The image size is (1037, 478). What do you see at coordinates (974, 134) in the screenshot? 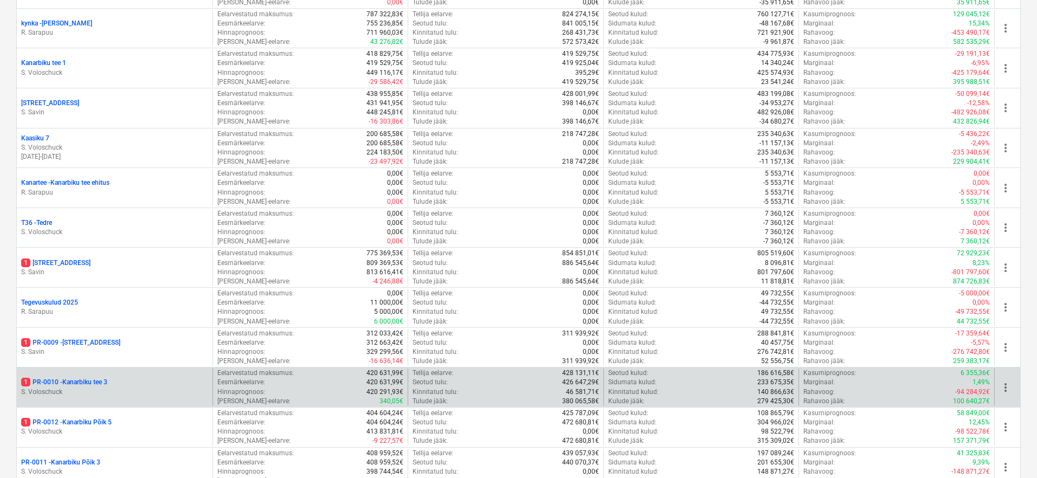
I see `p: -5 436,22€` at bounding box center [974, 134].